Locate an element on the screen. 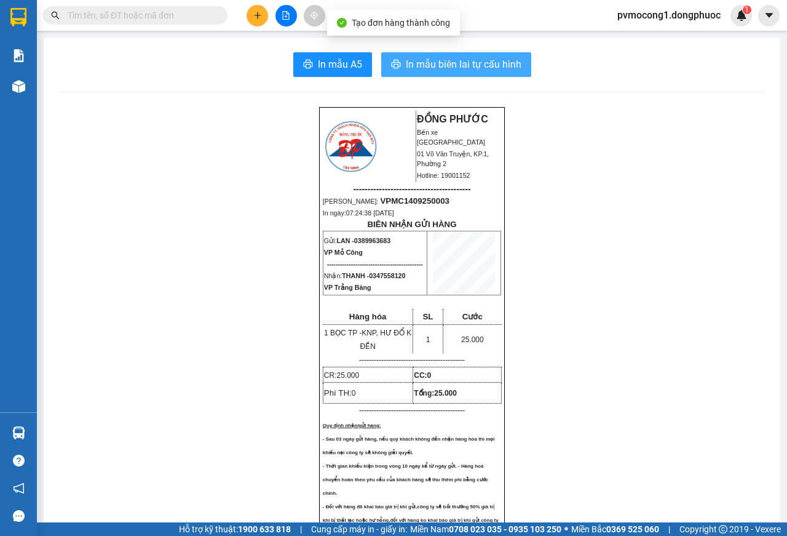 This screenshot has width=787, height=536. span: 0389963683 is located at coordinates (372, 240).